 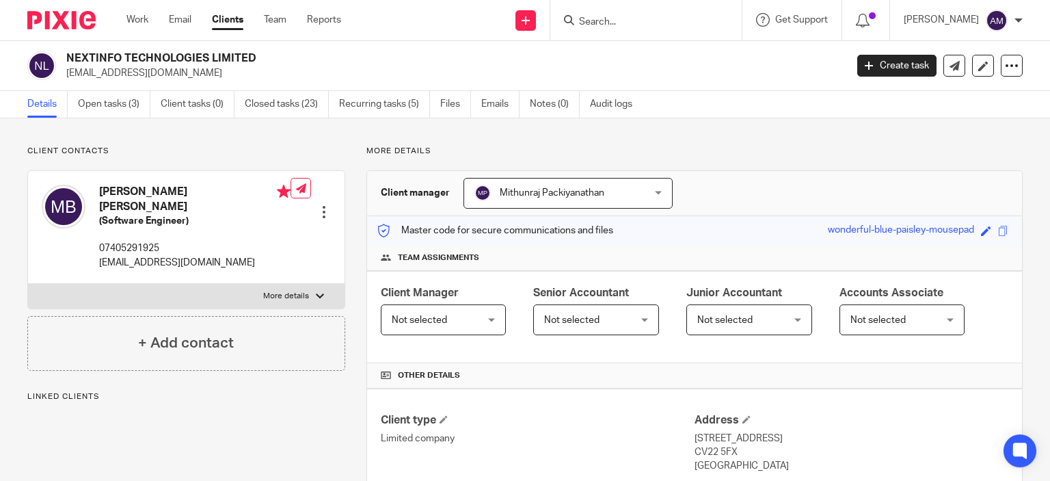 What do you see at coordinates (198, 104) in the screenshot?
I see `a: Client tasks (0)` at bounding box center [198, 104].